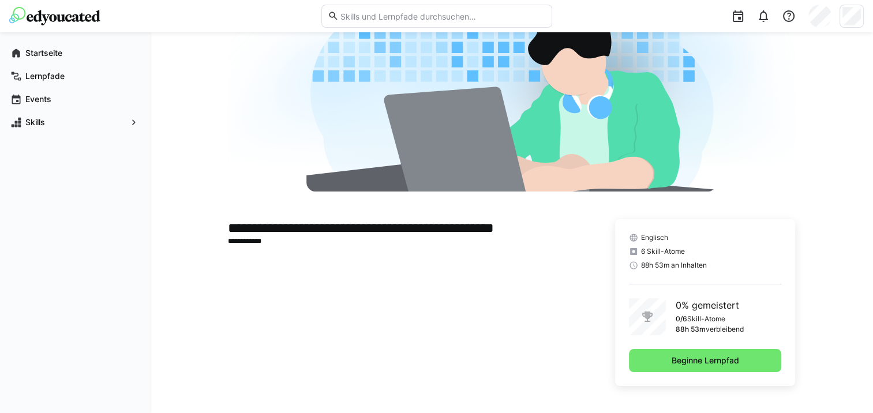 Image resolution: width=873 pixels, height=413 pixels. What do you see at coordinates (705, 319) in the screenshot?
I see `p: Skill-Atome` at bounding box center [705, 319].